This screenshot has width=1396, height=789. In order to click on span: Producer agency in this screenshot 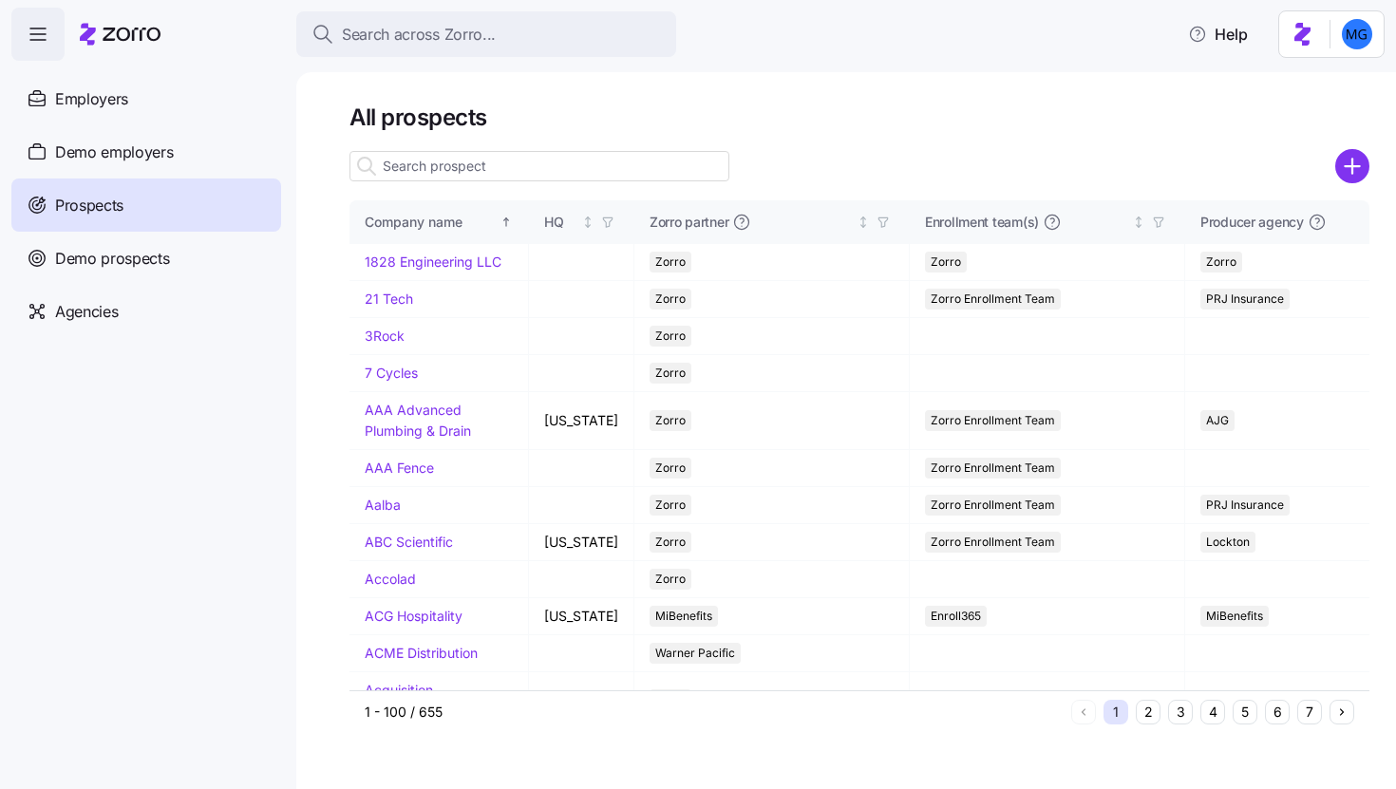, I will do `click(1251, 222)`.